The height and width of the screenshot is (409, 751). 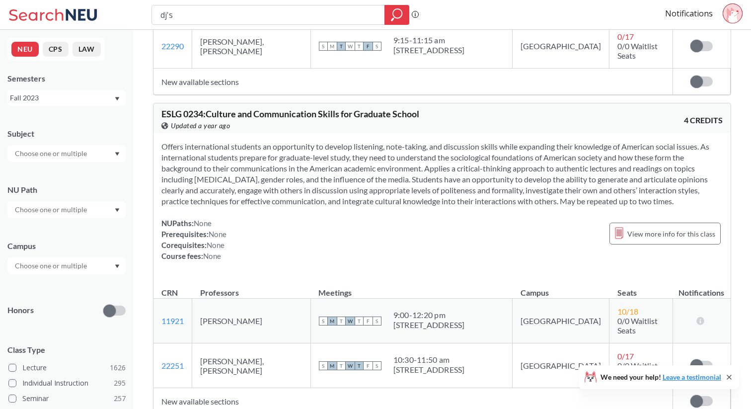 What do you see at coordinates (120, 398) in the screenshot?
I see `span: 257` at bounding box center [120, 398].